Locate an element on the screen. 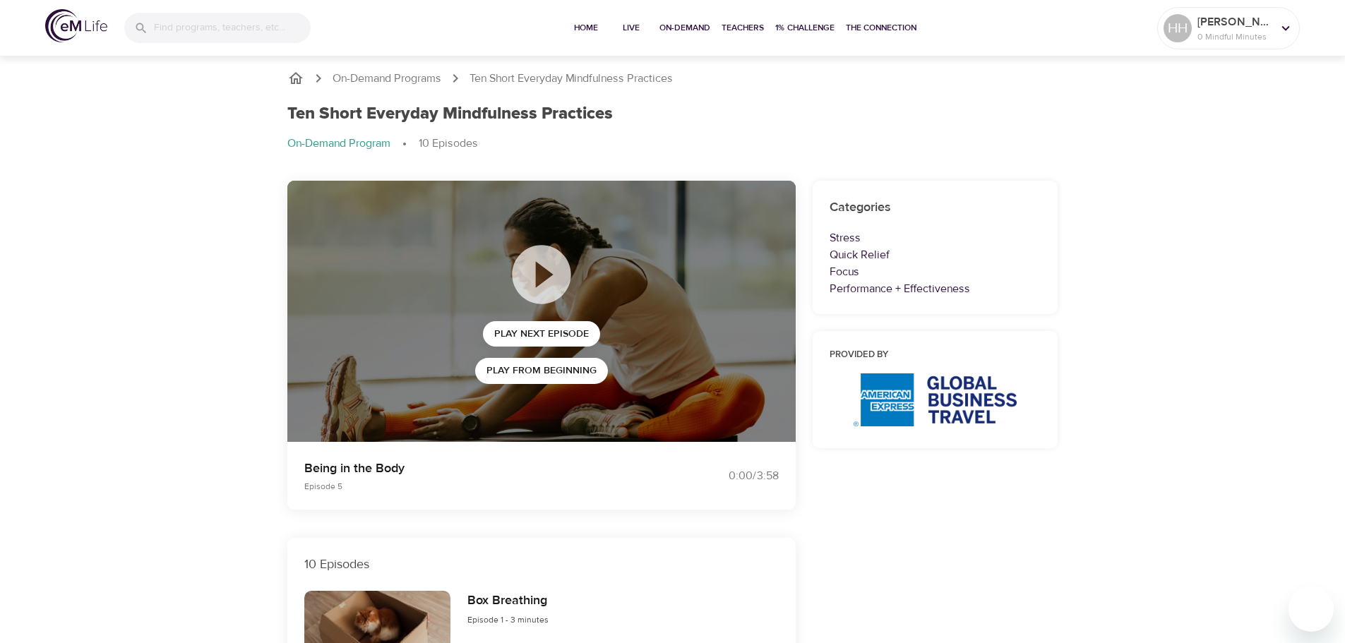  p: Episode 5 is located at coordinates (480, 487).